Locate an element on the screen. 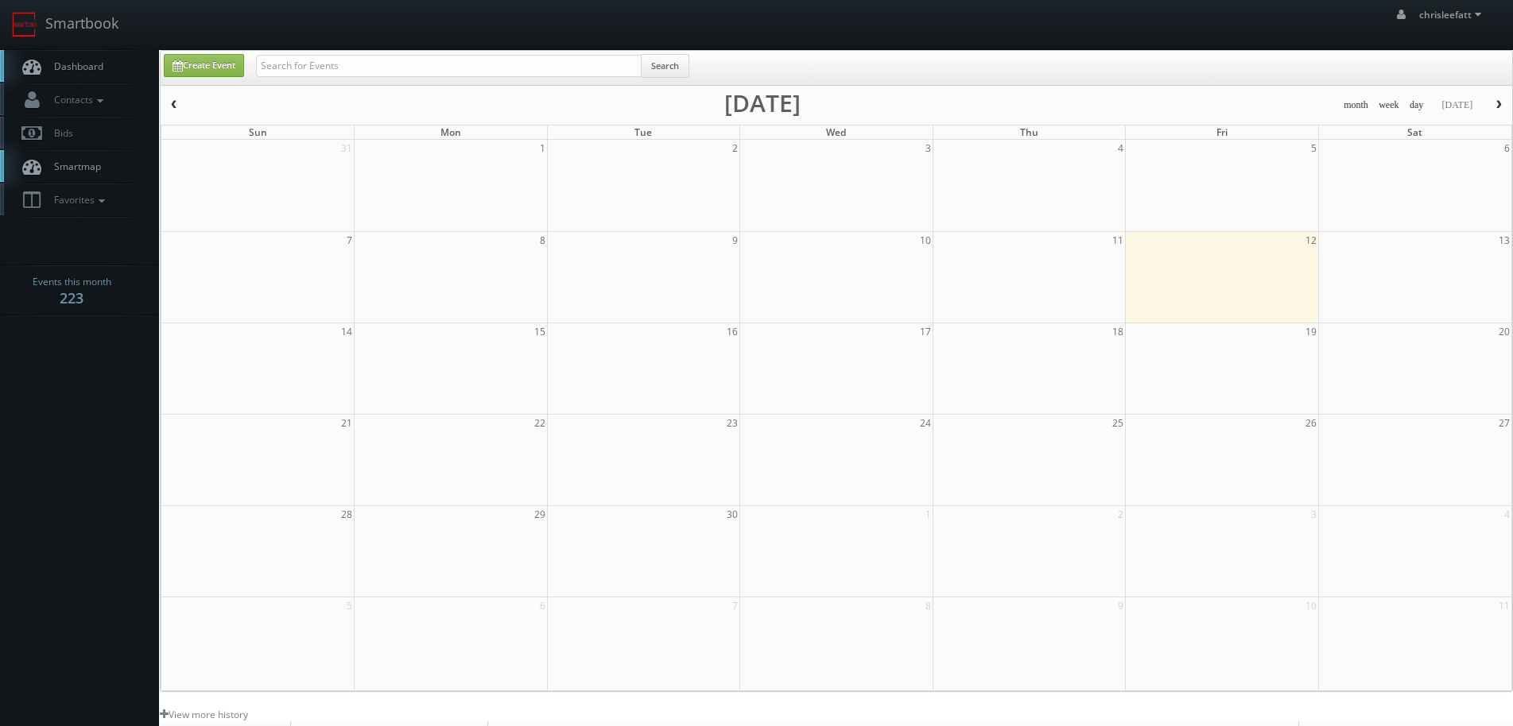  span: Tue is located at coordinates (643, 132).